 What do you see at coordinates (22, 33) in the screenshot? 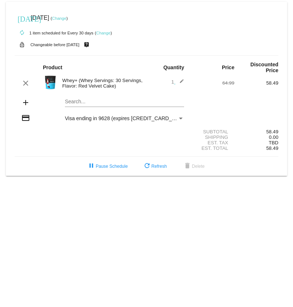
I see `mat-icon: autorenew` at bounding box center [22, 33].